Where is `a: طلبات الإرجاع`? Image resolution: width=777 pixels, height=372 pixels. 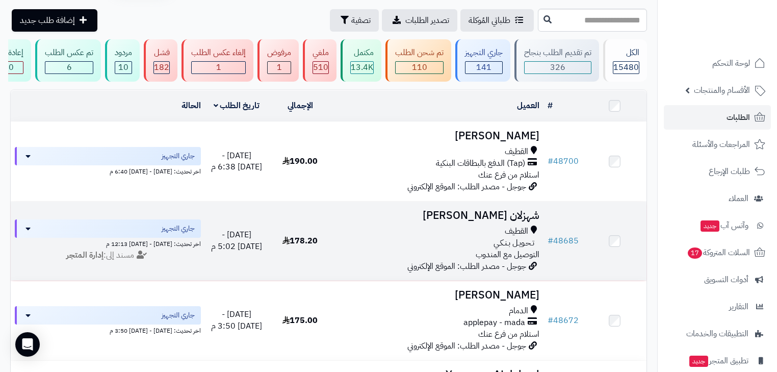
a: طلبات الإرجاع is located at coordinates (717, 171).